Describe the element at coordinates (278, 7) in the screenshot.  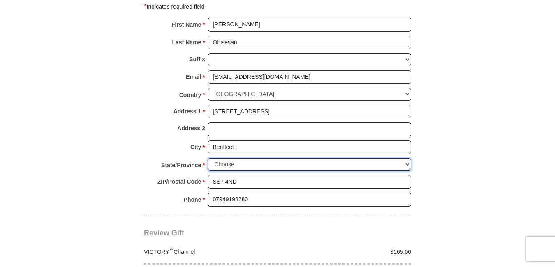
I see `div: Indicates required field` at that location.